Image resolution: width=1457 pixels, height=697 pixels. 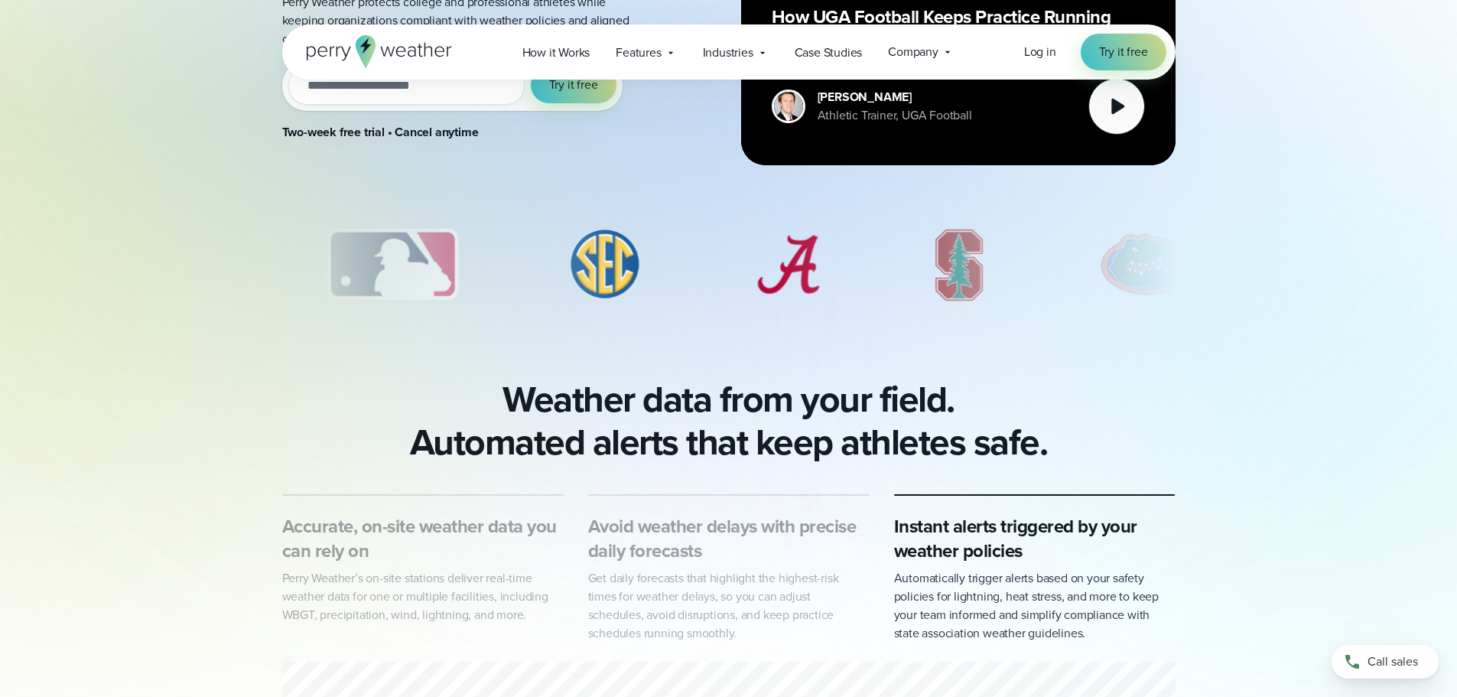 I want to click on a: How it Works, so click(x=556, y=52).